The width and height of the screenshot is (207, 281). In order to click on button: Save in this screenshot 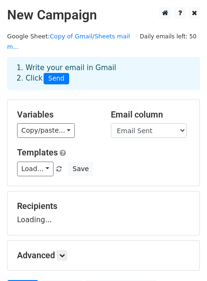, I will do `click(81, 169)`.